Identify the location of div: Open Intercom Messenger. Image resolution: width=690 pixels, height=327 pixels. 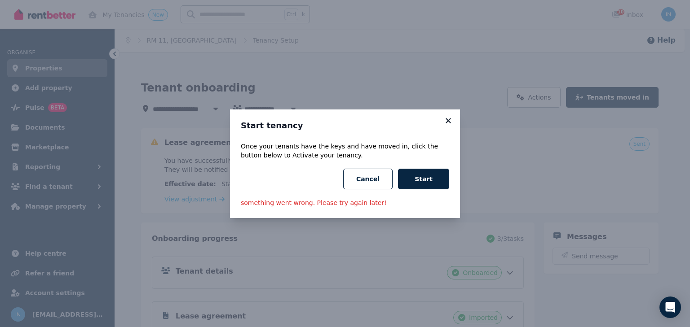
(670, 308).